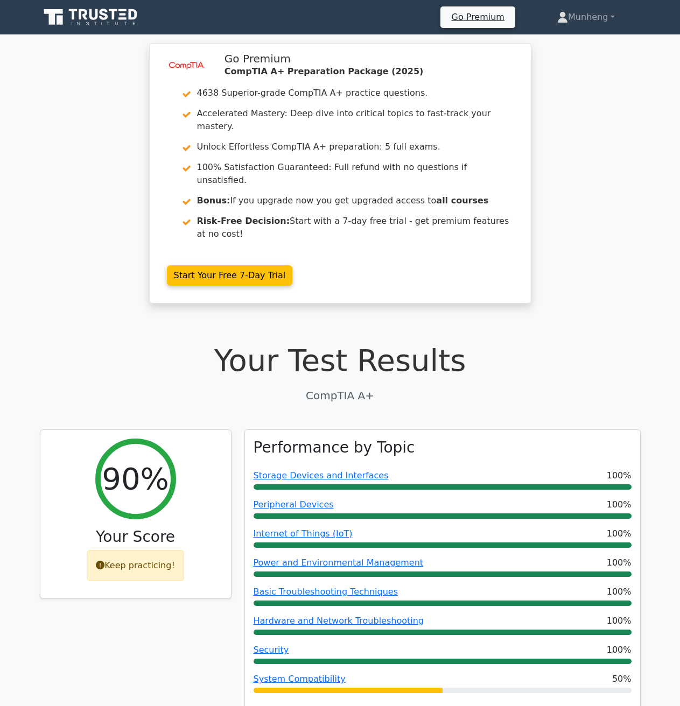 This screenshot has width=680, height=706. What do you see at coordinates (293, 504) in the screenshot?
I see `a: Peripheral Devices` at bounding box center [293, 504].